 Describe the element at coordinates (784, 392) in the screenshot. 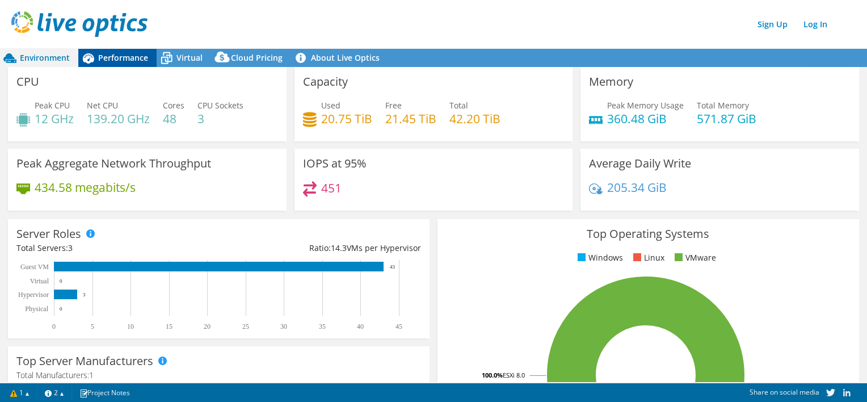

I see `span: Share on social media` at that location.